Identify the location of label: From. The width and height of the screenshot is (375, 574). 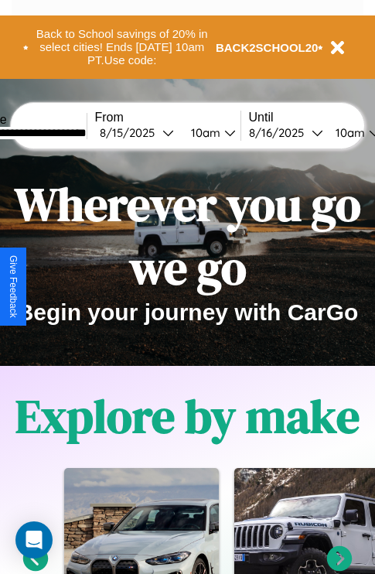
(168, 118).